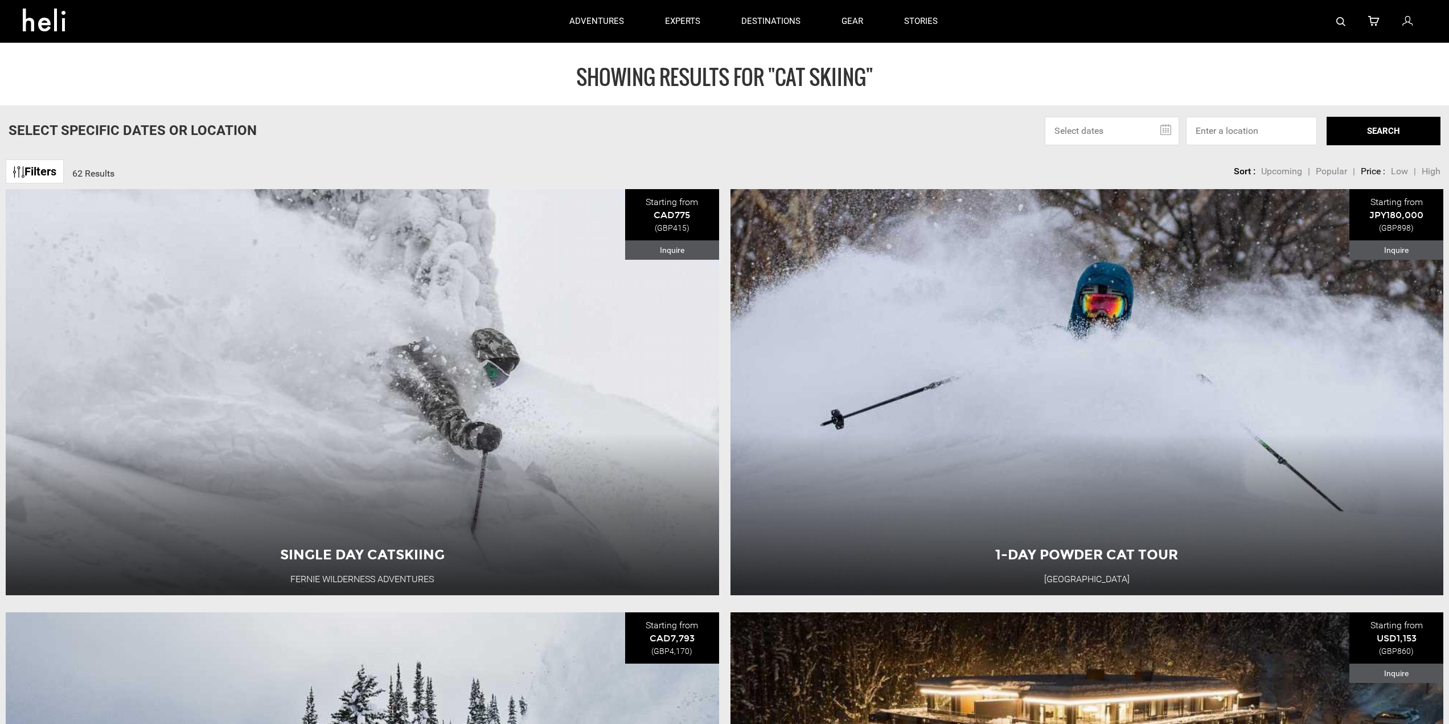 The image size is (1449, 724). What do you see at coordinates (1331, 171) in the screenshot?
I see `span: Popular` at bounding box center [1331, 171].